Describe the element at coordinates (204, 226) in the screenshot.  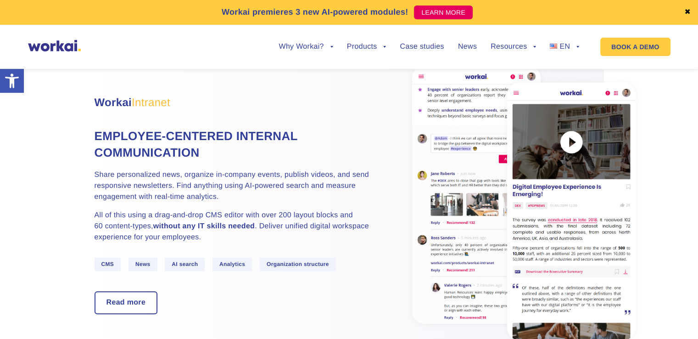
I see `strong: without any IT skills needed` at that location.